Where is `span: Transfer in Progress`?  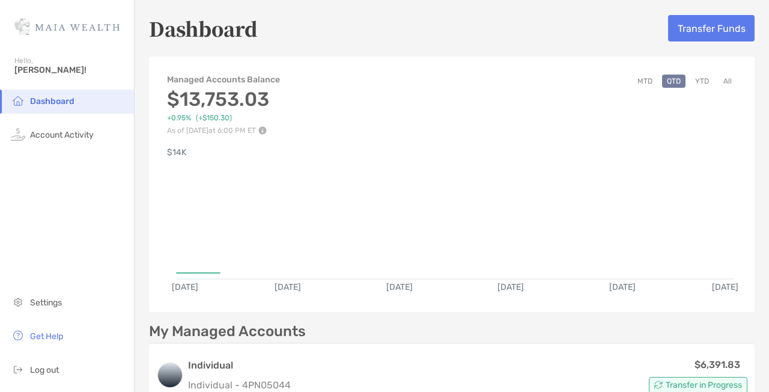
span: Transfer in Progress is located at coordinates (703, 384).